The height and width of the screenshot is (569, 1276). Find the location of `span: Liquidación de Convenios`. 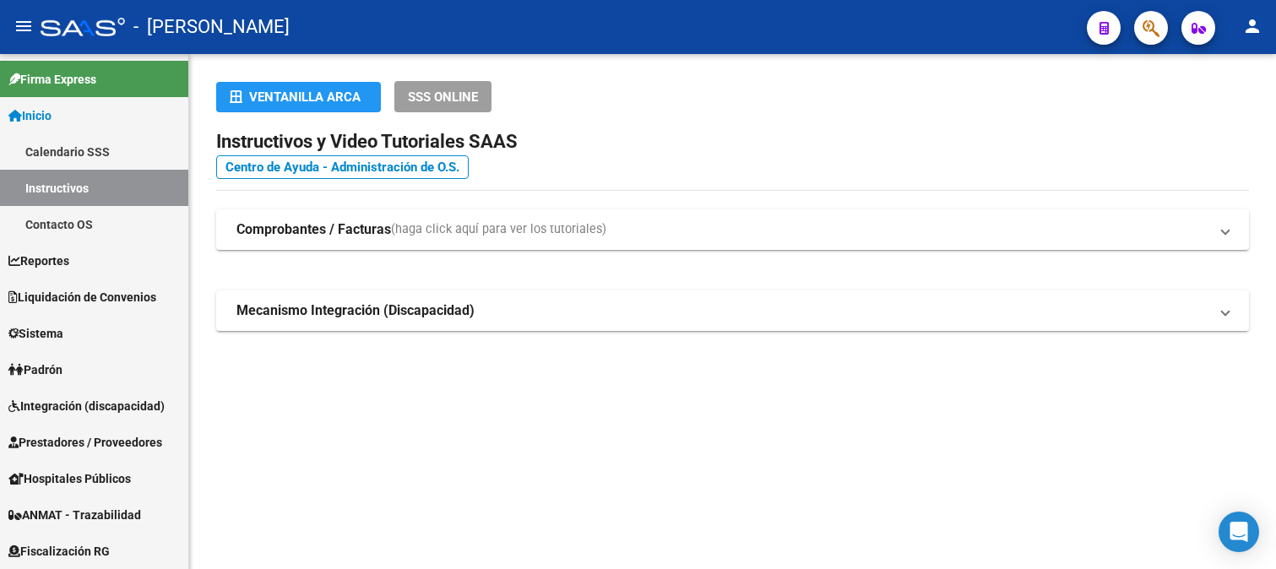

span: Liquidación de Convenios is located at coordinates (82, 297).